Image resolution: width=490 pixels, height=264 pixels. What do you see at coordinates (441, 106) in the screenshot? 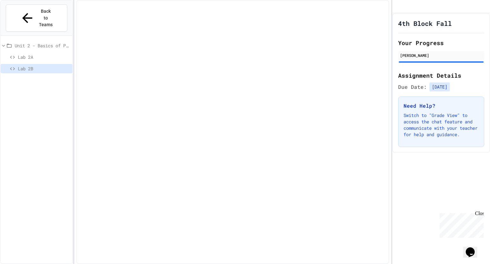
I see `h3: Need Help?` at bounding box center [441, 106].